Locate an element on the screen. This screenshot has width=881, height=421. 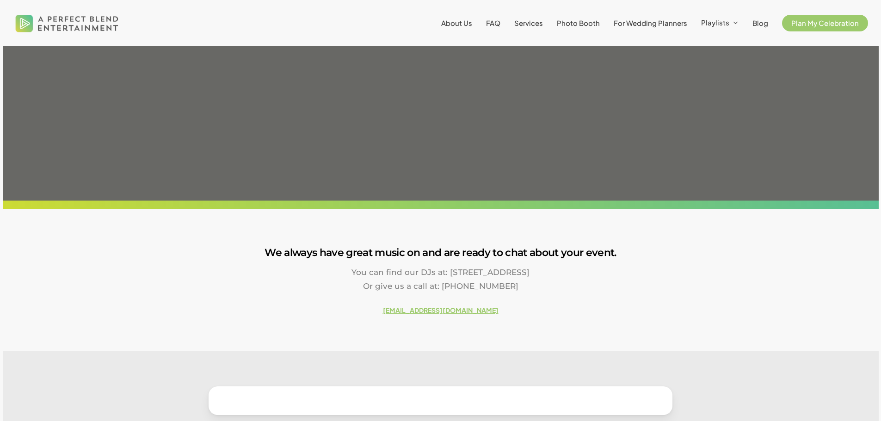
span: Plan My Celebration is located at coordinates (825, 23).